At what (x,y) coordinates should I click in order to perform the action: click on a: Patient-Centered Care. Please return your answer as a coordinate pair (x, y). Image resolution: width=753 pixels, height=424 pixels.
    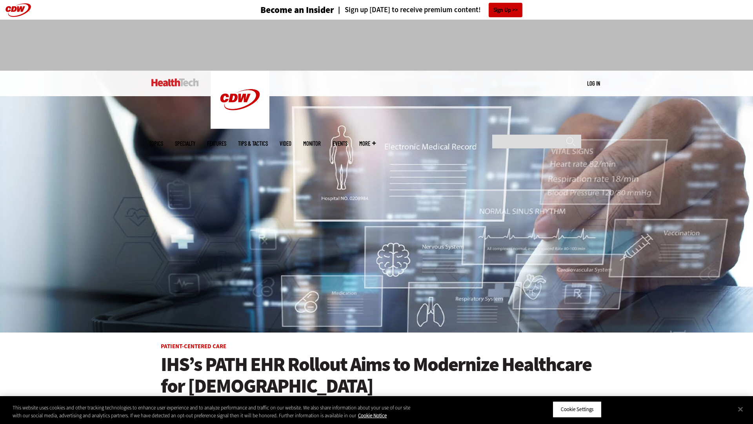
    Looking at the image, I should click on (193, 346).